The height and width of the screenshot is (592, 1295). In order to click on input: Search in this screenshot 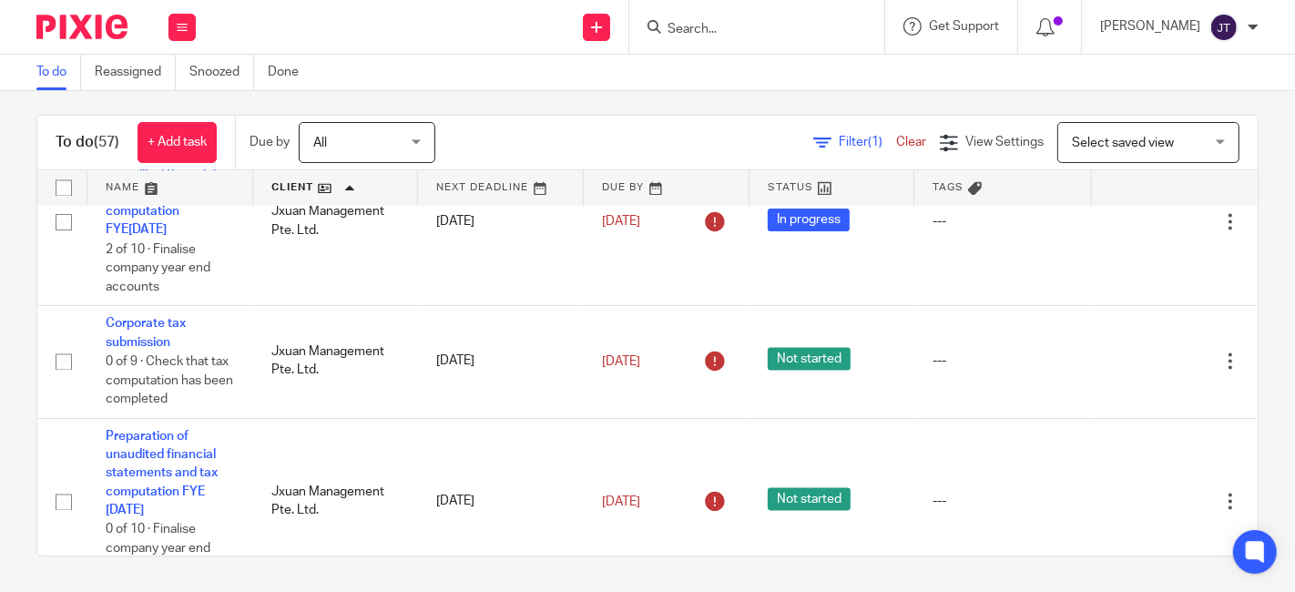, I will do `click(748, 30)`.